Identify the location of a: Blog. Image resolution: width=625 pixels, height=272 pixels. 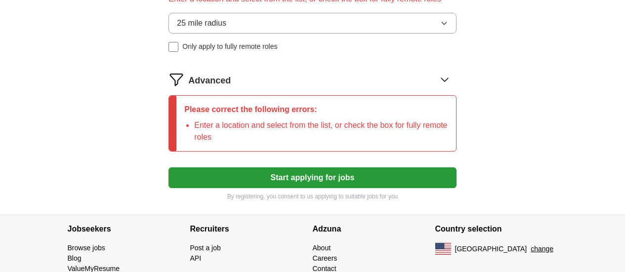
(75, 258).